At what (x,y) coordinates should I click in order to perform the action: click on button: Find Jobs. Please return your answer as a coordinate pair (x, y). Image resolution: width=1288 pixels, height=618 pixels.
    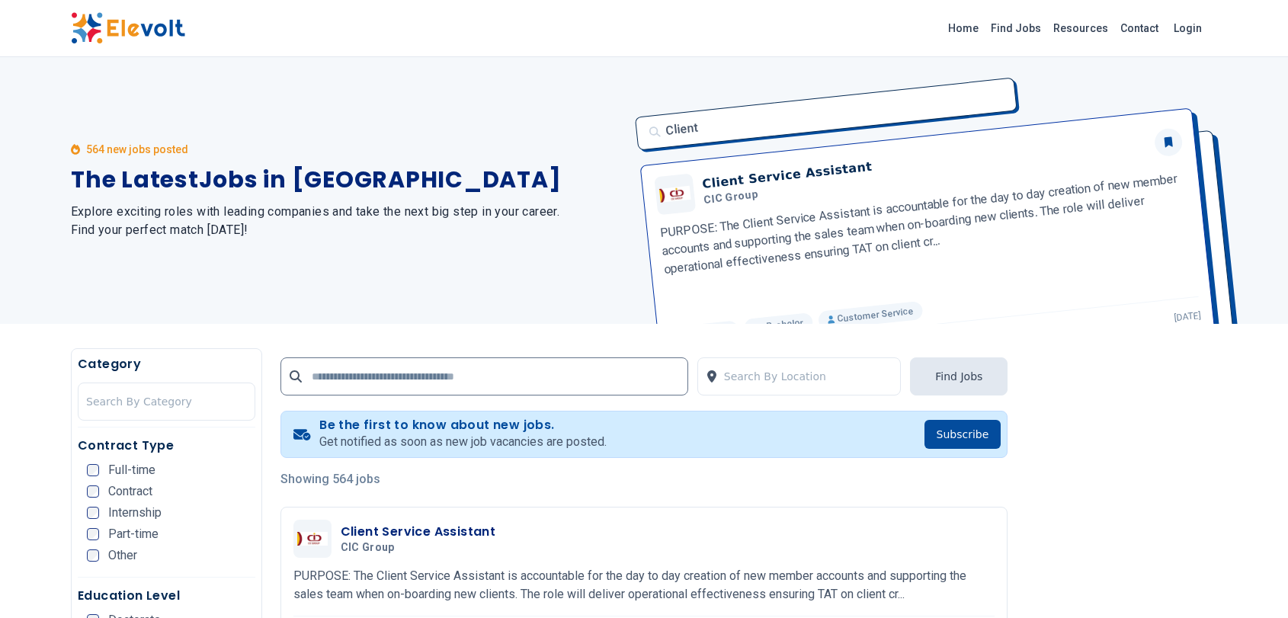
    Looking at the image, I should click on (959, 376).